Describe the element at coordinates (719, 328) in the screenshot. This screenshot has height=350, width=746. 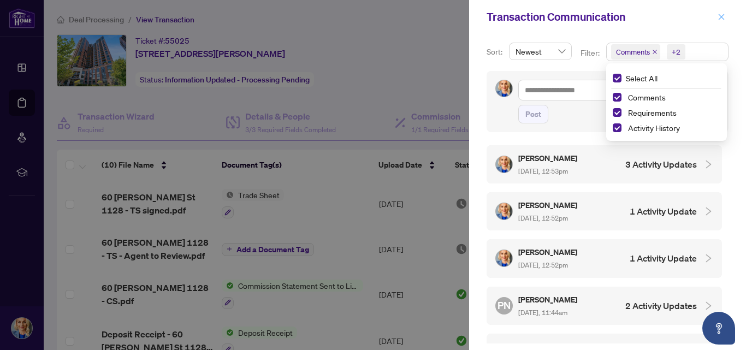
I see `button: Open asap` at that location.